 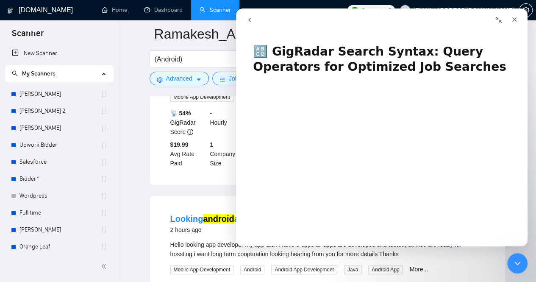 What do you see at coordinates (390, 10) in the screenshot?
I see `span: 0` at bounding box center [390, 10].